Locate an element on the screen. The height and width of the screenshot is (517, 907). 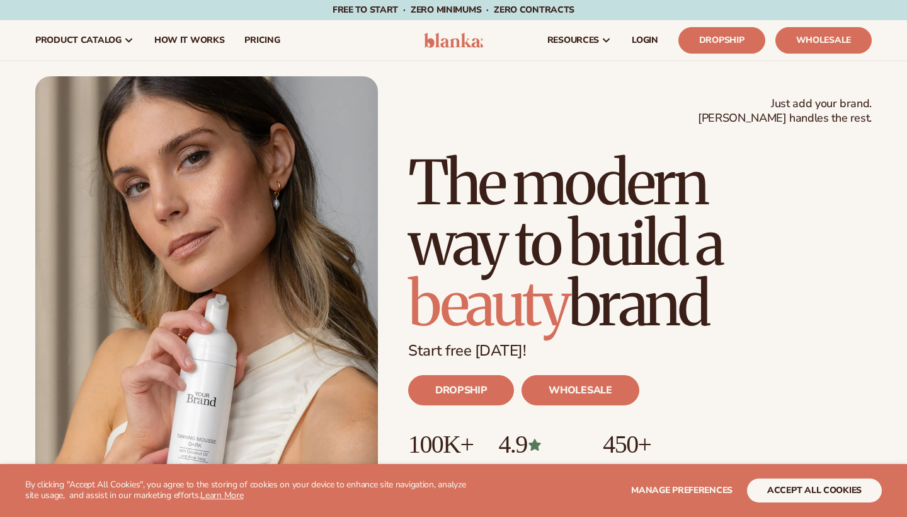
span: resources is located at coordinates (573, 40).